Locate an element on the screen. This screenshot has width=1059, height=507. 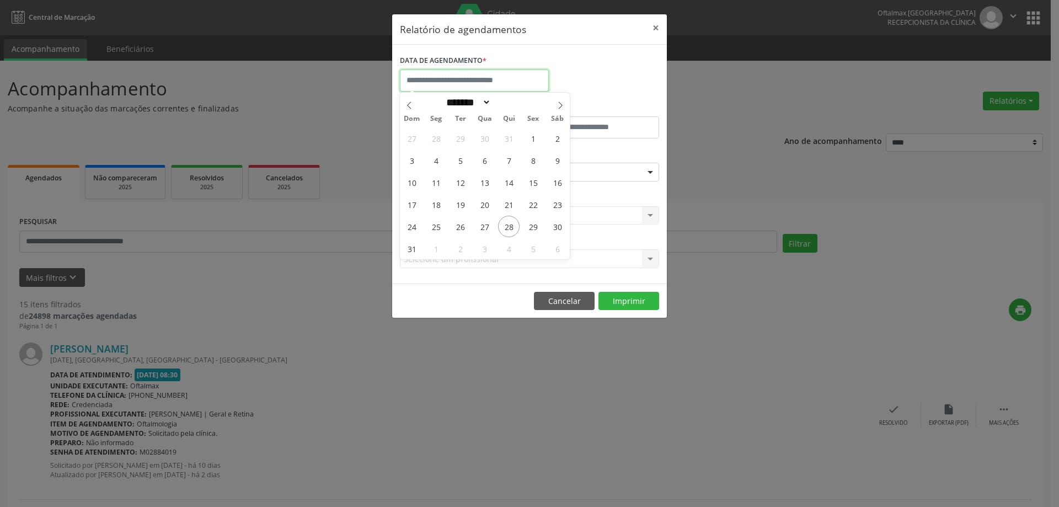
button: Cancelar is located at coordinates (564, 301).